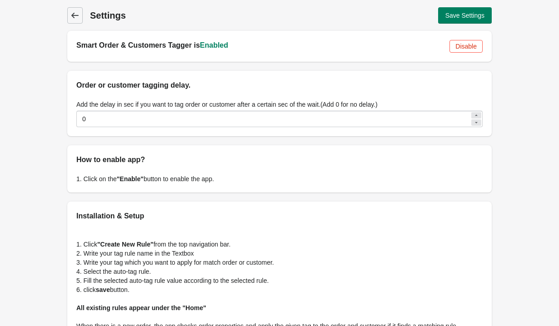  I want to click on h2: How to enable app?, so click(280, 160).